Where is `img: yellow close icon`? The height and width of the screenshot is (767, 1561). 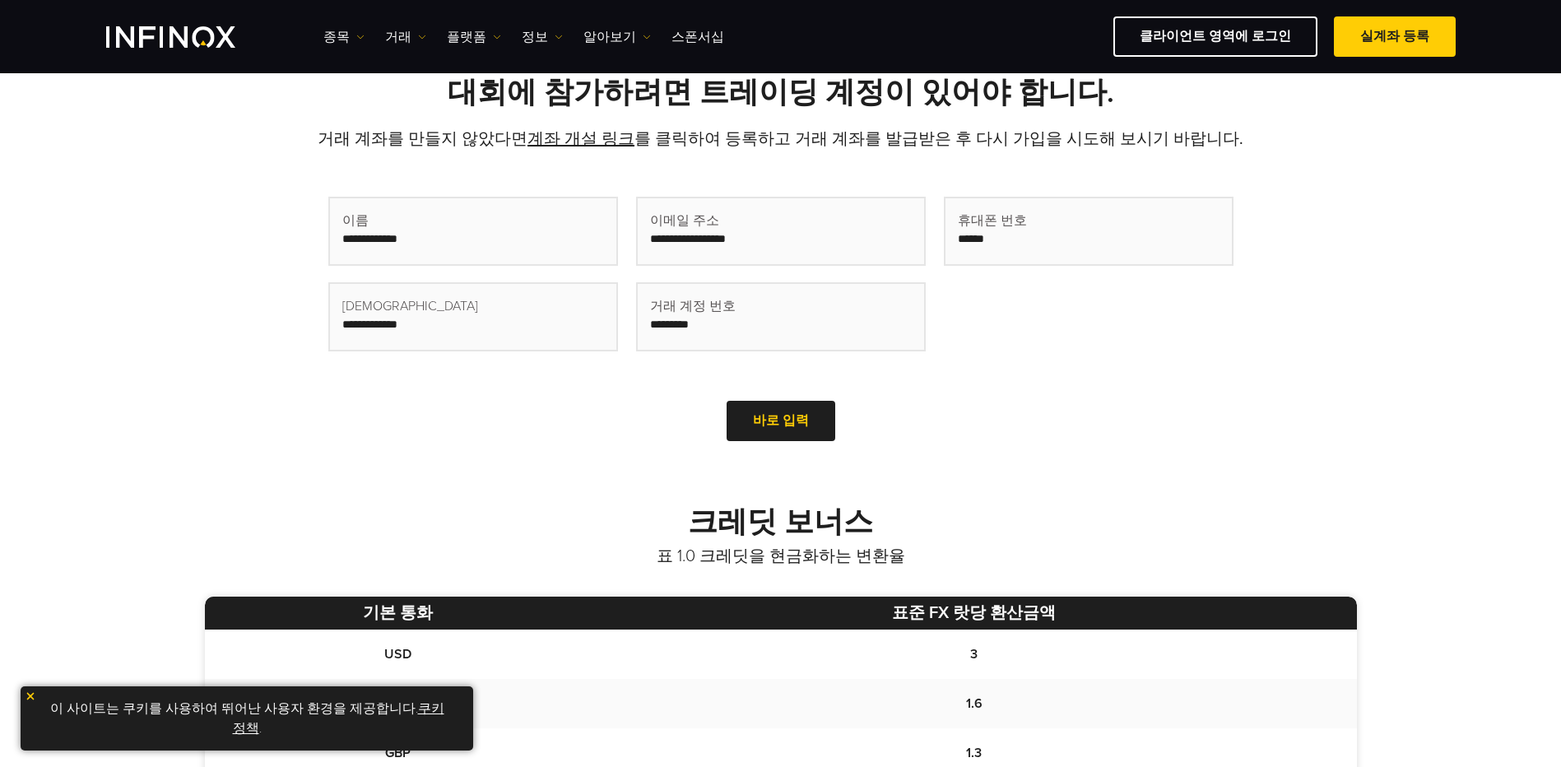 img: yellow close icon is located at coordinates (30, 696).